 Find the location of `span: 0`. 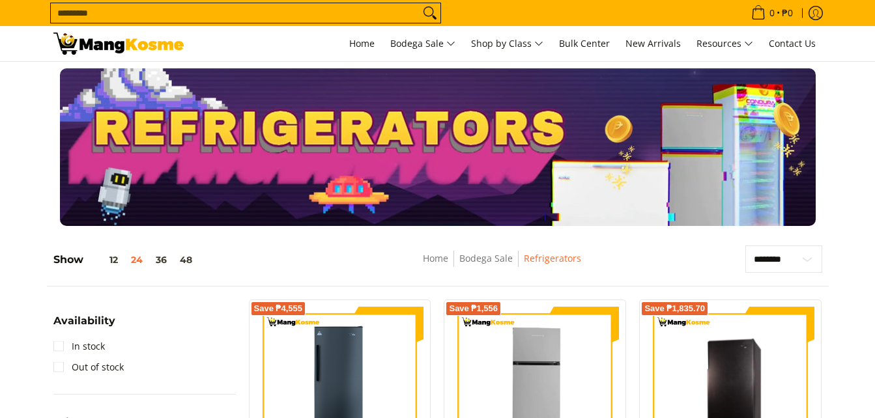

span: 0 is located at coordinates (772, 13).